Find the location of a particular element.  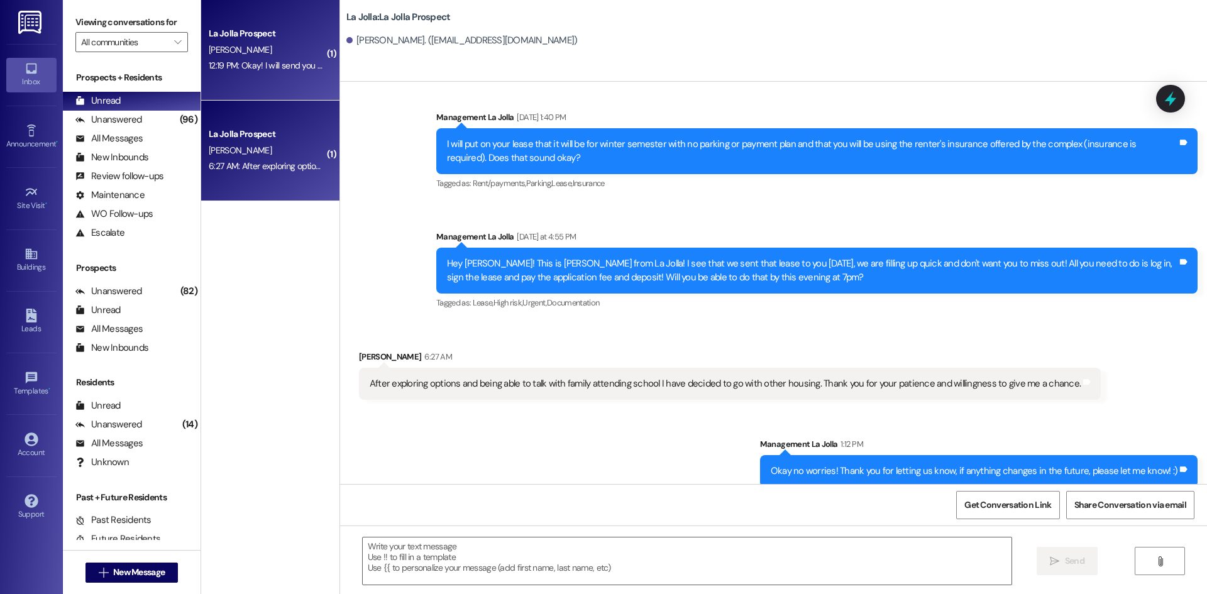

a: Buildings is located at coordinates (31, 260).